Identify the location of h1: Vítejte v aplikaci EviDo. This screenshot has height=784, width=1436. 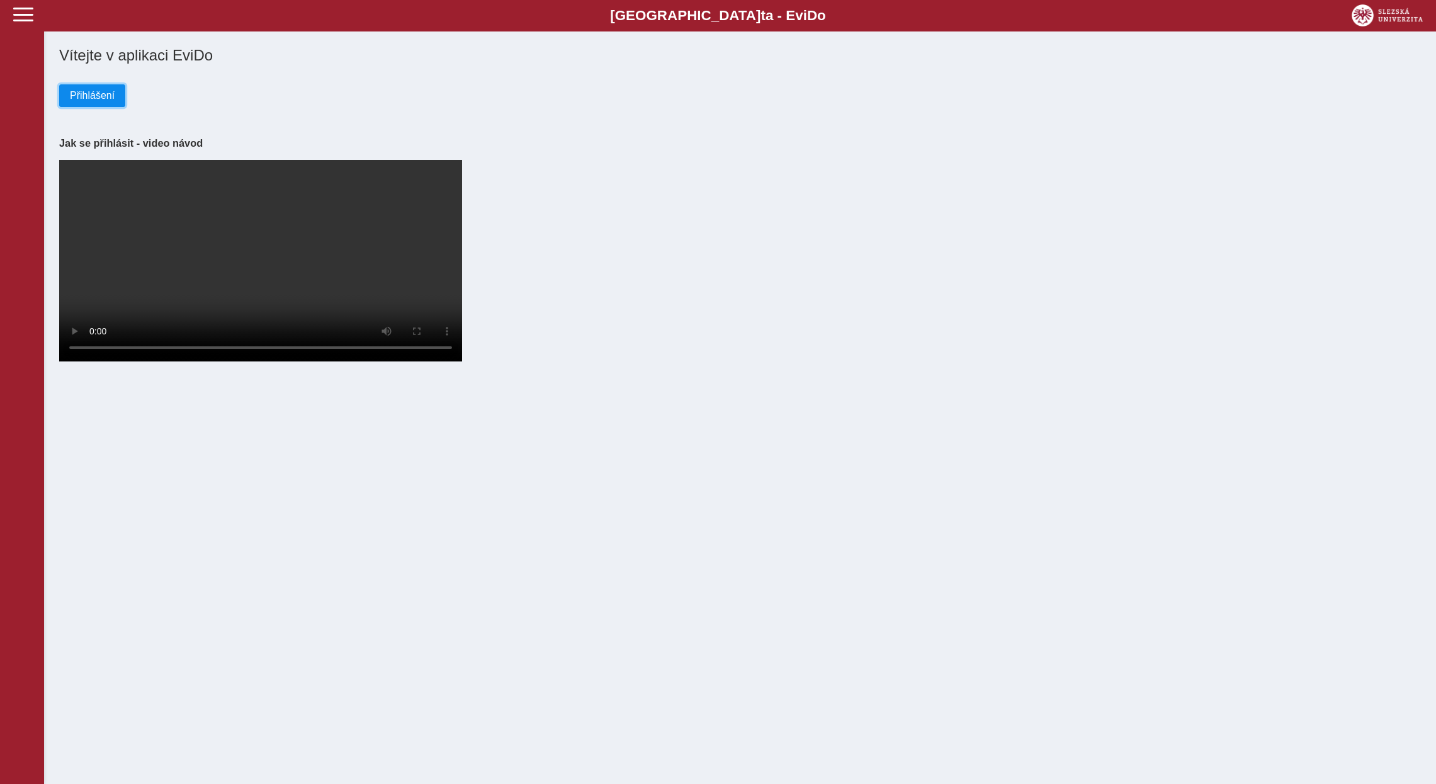
(740, 55).